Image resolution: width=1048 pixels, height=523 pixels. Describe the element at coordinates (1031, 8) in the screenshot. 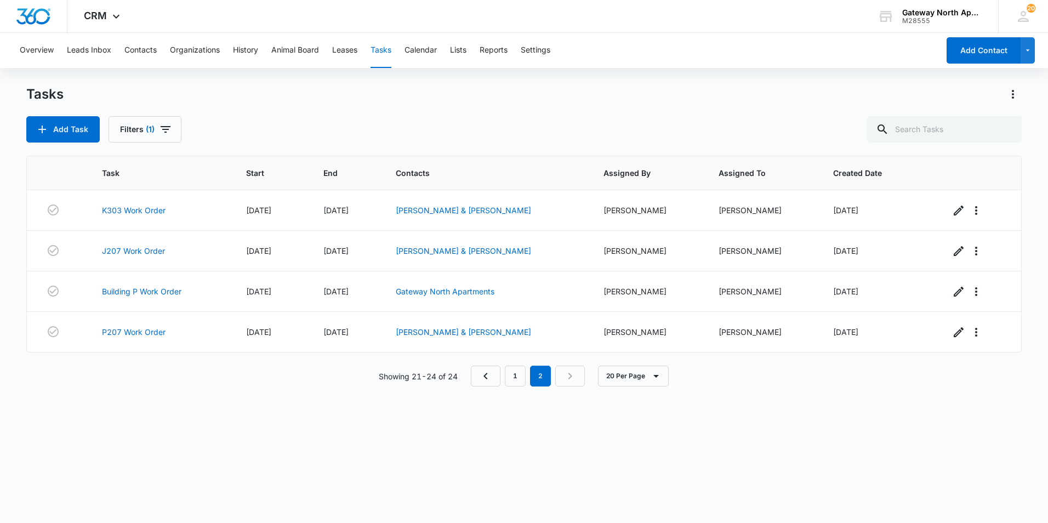

I see `span: 20` at that location.